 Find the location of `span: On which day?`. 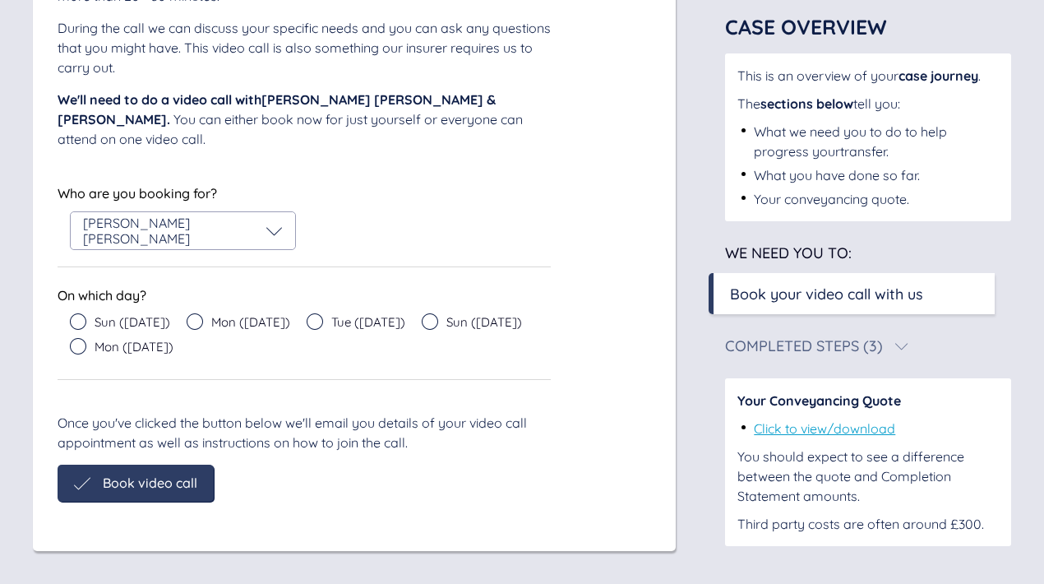

span: On which day? is located at coordinates (102, 295).